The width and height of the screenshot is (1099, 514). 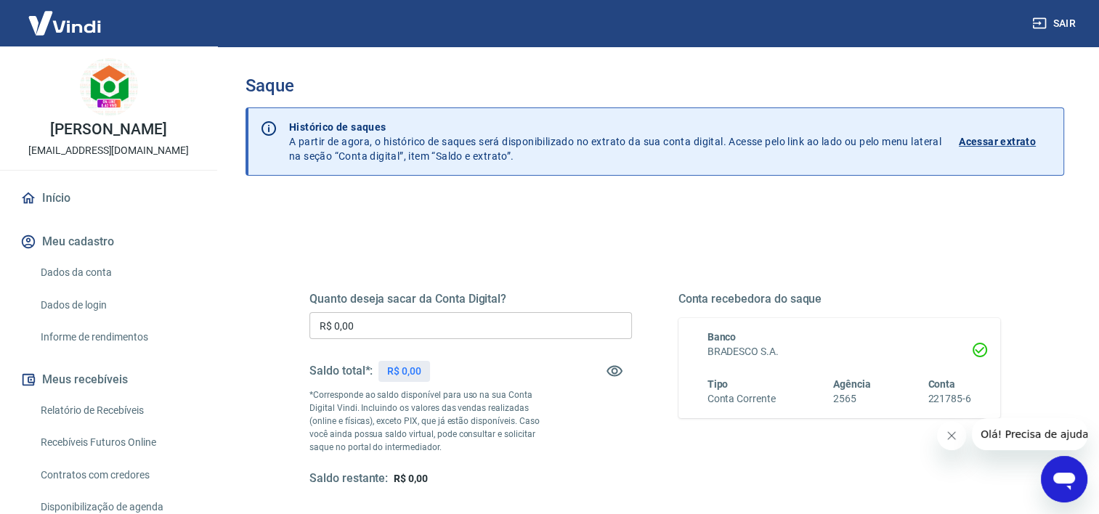 What do you see at coordinates (997, 142) in the screenshot?
I see `p: Acessar extrato` at bounding box center [997, 142].